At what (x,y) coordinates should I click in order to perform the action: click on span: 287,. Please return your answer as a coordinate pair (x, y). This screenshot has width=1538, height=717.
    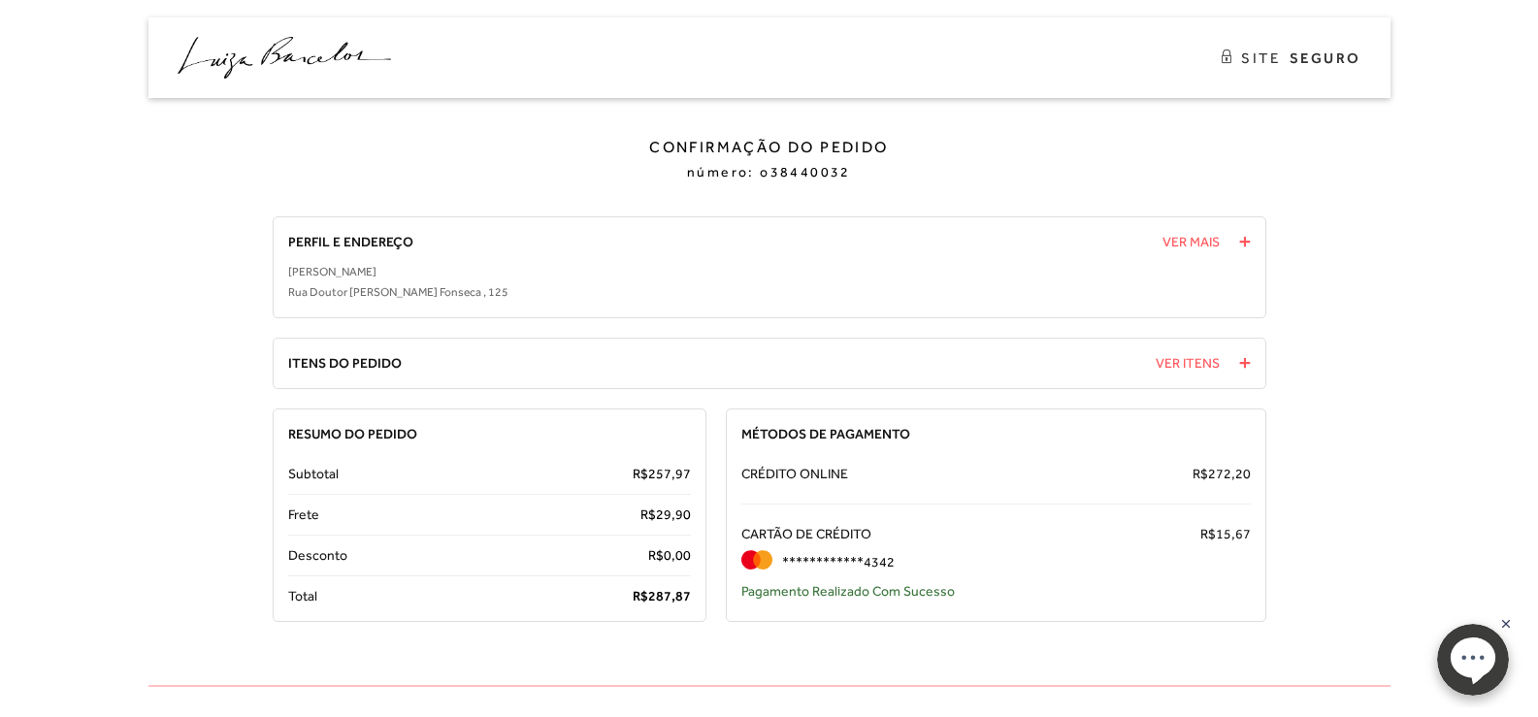
    Looking at the image, I should click on (662, 596).